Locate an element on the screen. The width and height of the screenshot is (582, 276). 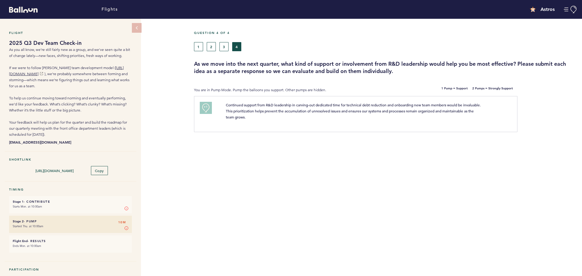
time: Ends Mon. at 10:00am is located at coordinates (27, 246).